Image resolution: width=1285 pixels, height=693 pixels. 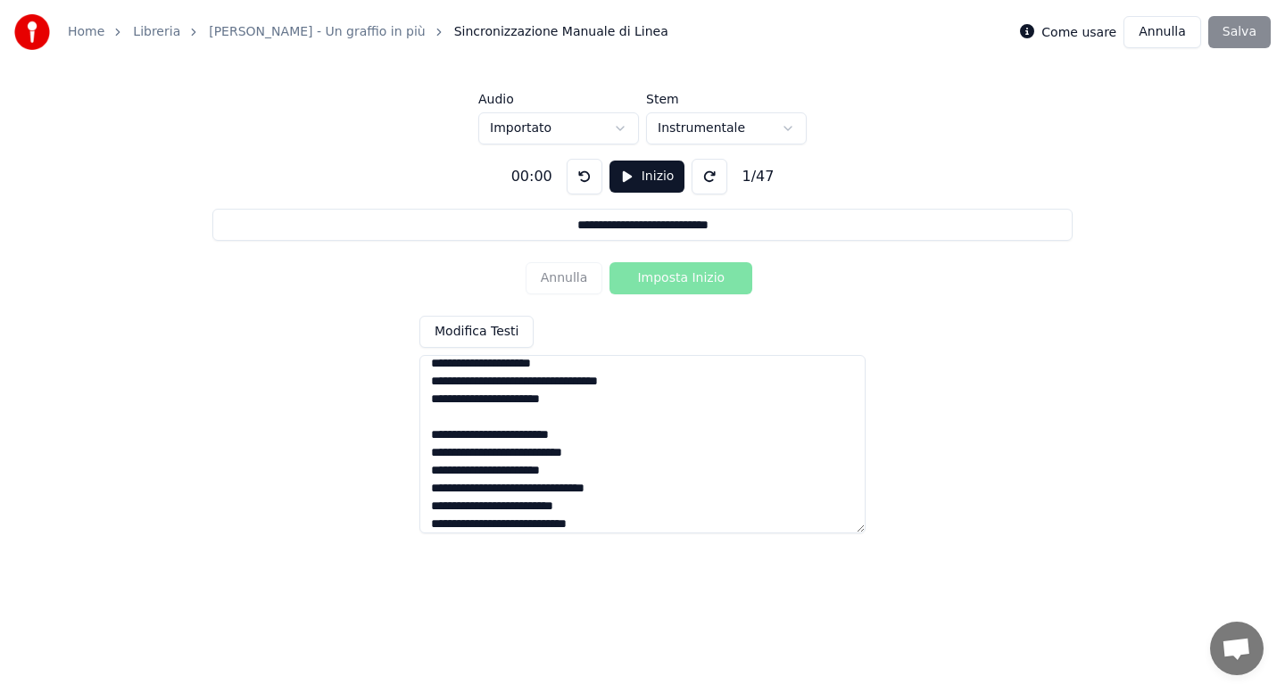 What do you see at coordinates (532, 177) in the screenshot?
I see `div: 00:00` at bounding box center [532, 177].